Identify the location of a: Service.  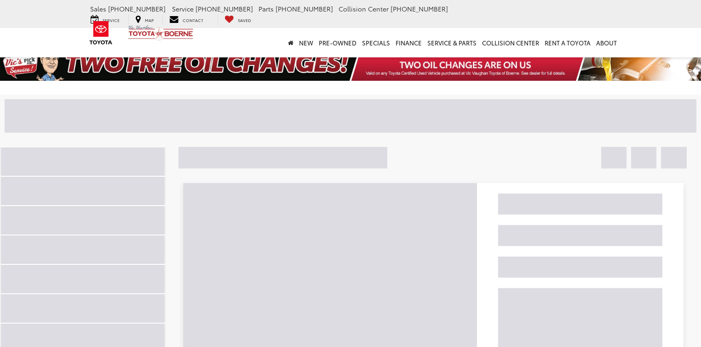
(105, 20).